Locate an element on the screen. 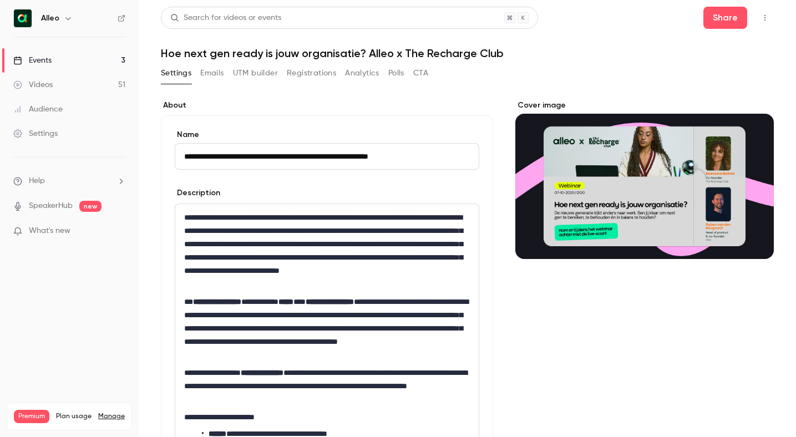 The width and height of the screenshot is (796, 437). span: Premium is located at coordinates (32, 417).